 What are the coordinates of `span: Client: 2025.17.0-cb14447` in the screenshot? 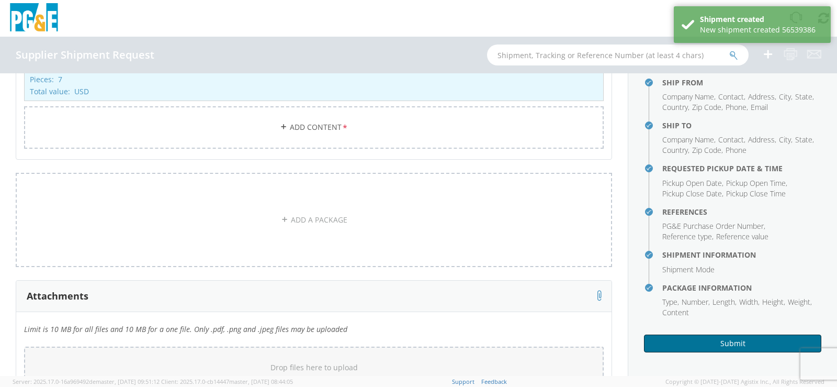 It's located at (227, 381).